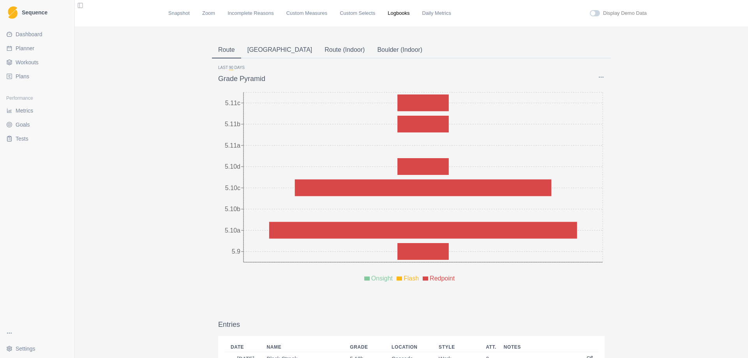 The width and height of the screenshot is (748, 358). What do you see at coordinates (357, 13) in the screenshot?
I see `a: Custom Selects` at bounding box center [357, 13].